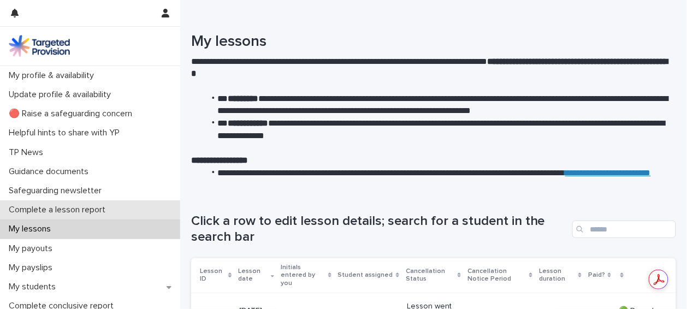 The width and height of the screenshot is (687, 309). What do you see at coordinates (624, 229) in the screenshot?
I see `input: Search` at bounding box center [624, 229].